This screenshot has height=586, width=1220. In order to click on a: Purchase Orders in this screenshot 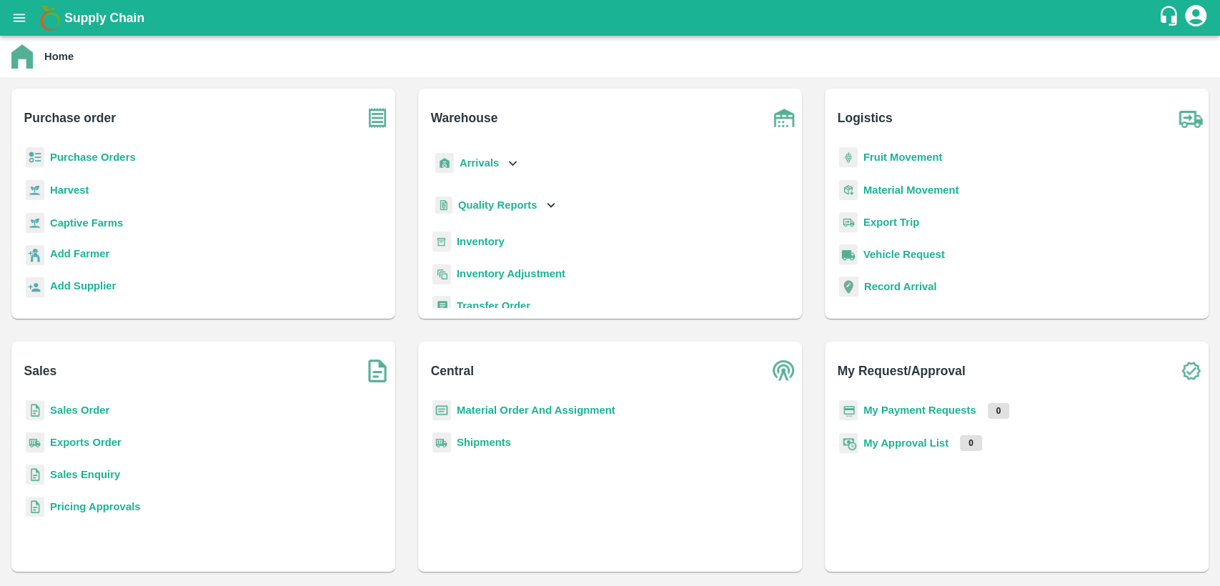, I will do `click(93, 157)`.